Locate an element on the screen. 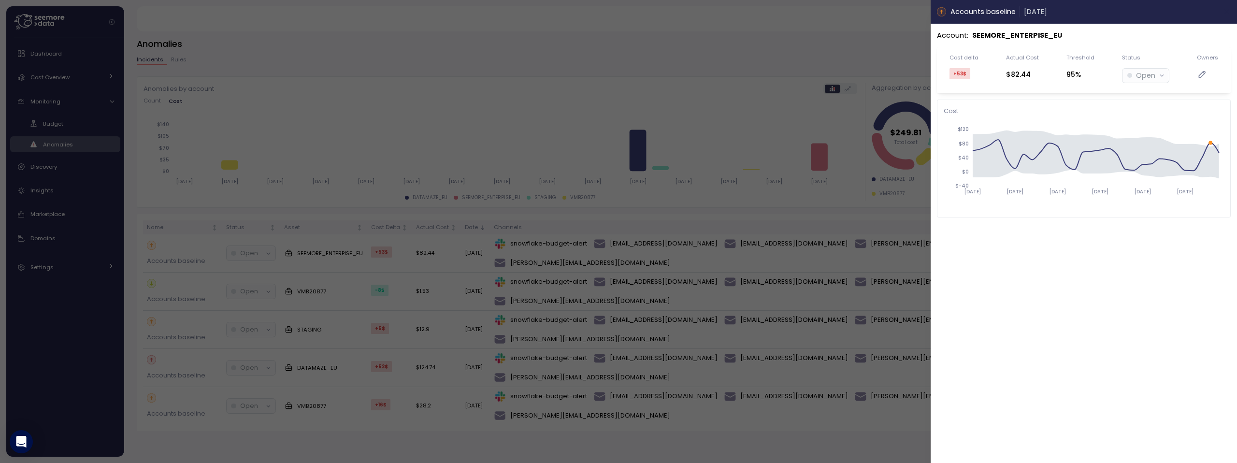 The height and width of the screenshot is (463, 1237). p: Cost is located at coordinates (1083, 111).